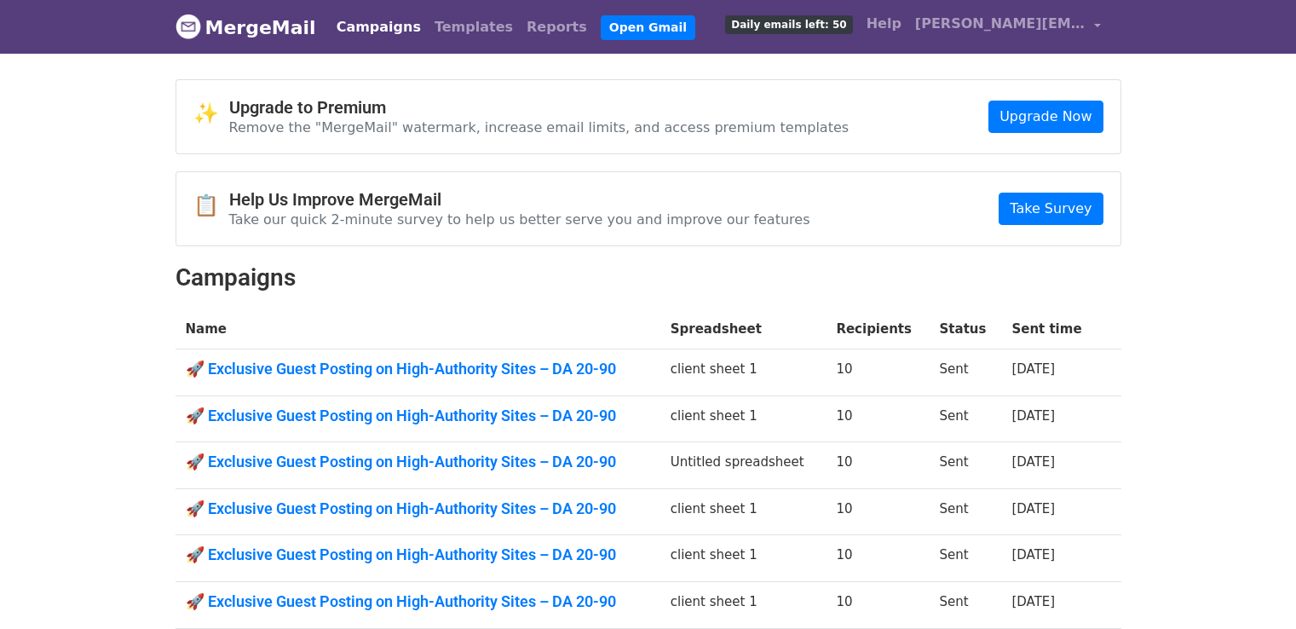  What do you see at coordinates (788, 25) in the screenshot?
I see `span: Daily emails left: 50` at bounding box center [788, 25].